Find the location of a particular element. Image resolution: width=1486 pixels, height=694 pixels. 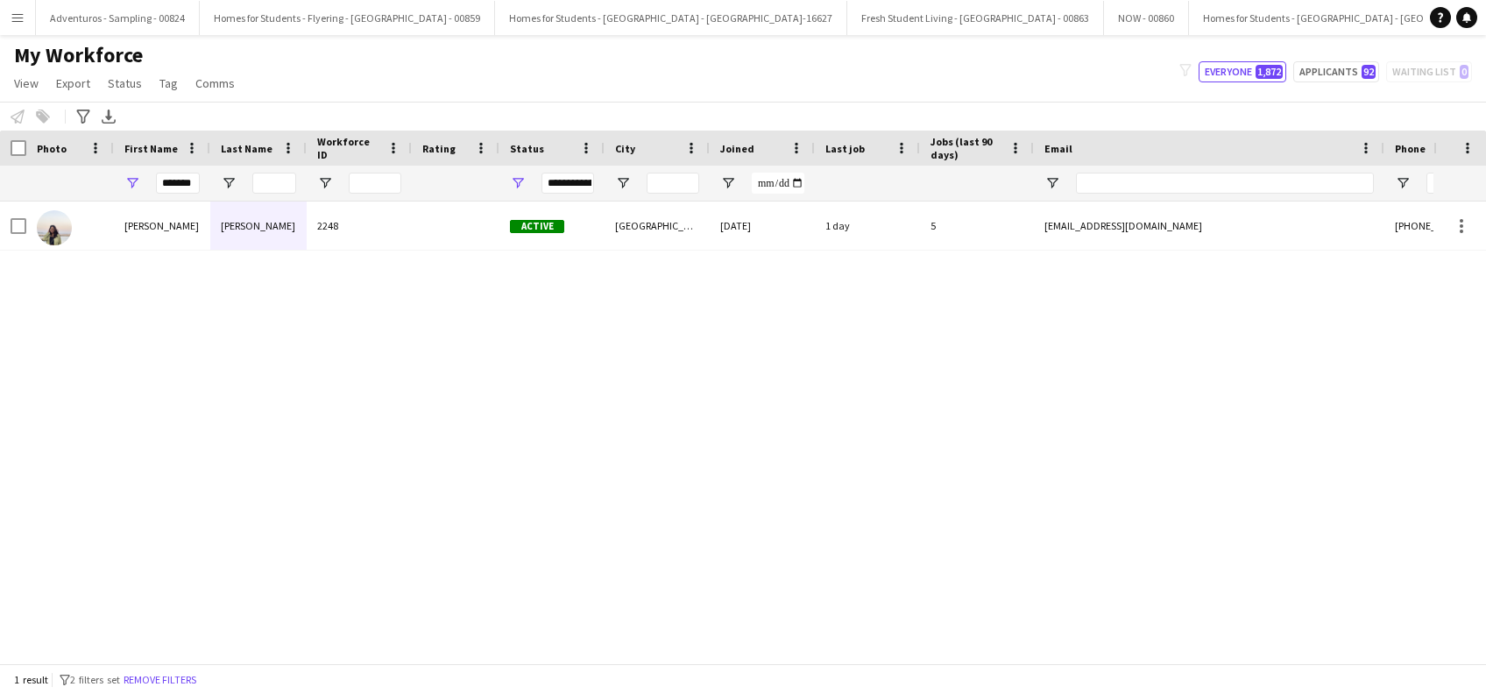

input: First Name Filter Input is located at coordinates (178, 183).